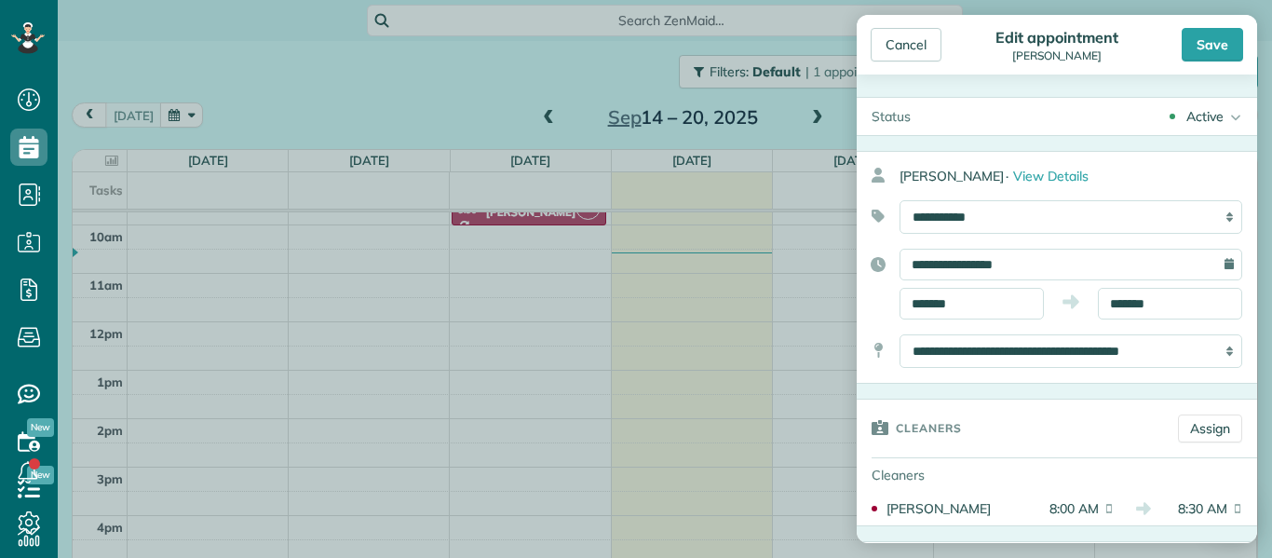  Describe the element at coordinates (1213, 45) in the screenshot. I see `div: Save` at that location.